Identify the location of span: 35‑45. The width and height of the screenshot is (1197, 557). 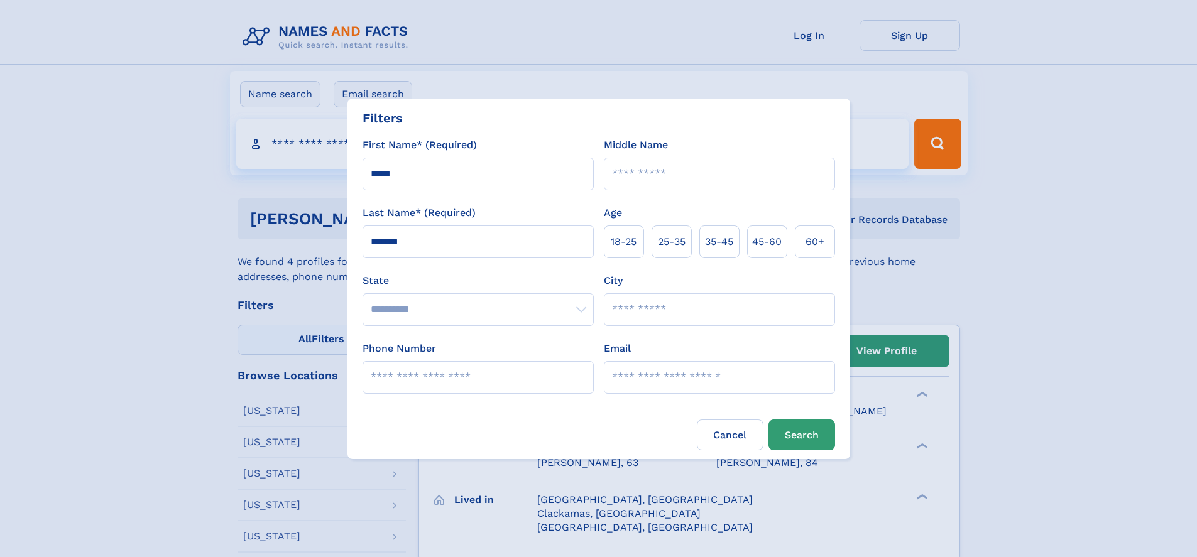
(719, 242).